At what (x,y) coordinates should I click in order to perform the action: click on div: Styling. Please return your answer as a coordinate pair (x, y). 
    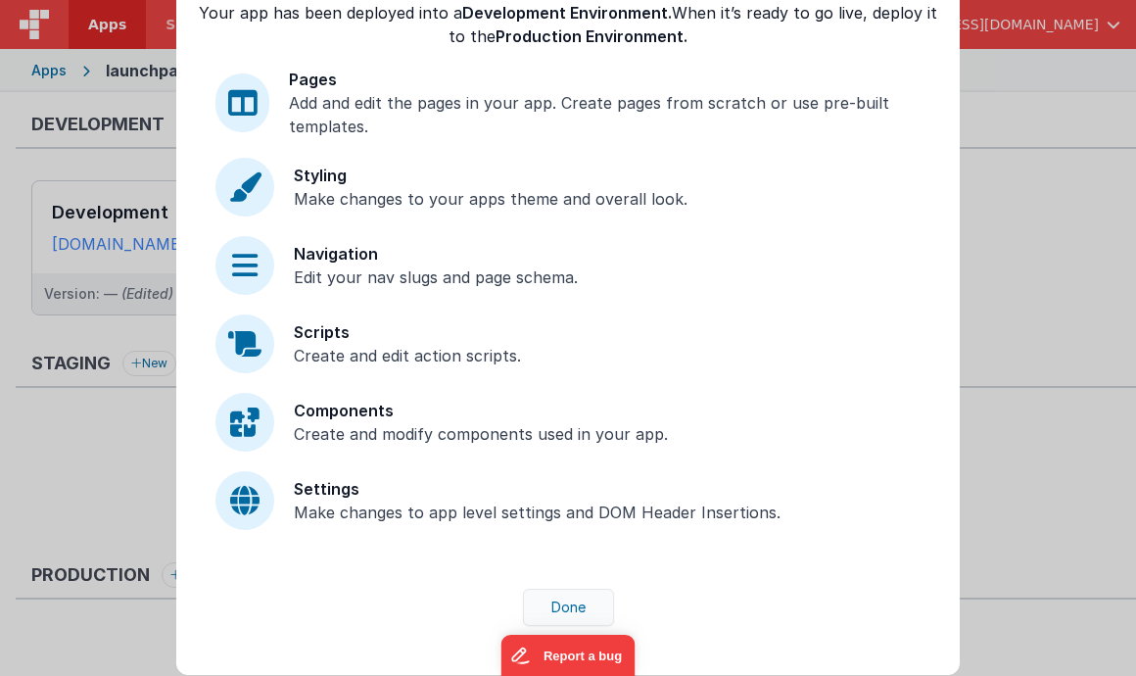
    Looking at the image, I should click on (491, 175).